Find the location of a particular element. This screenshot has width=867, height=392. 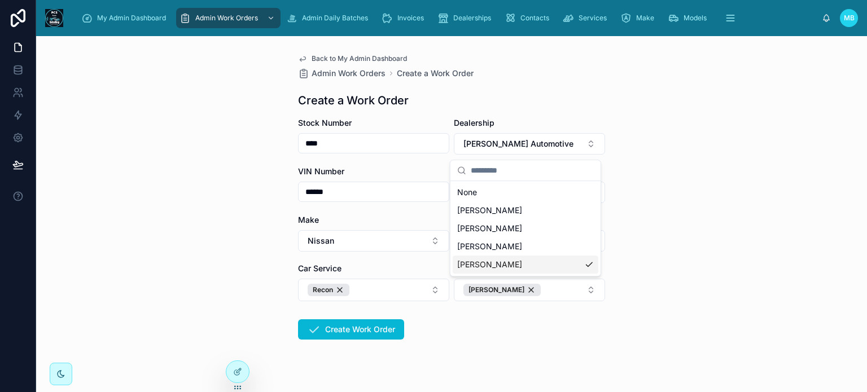

span: Nissan is located at coordinates (320, 241).